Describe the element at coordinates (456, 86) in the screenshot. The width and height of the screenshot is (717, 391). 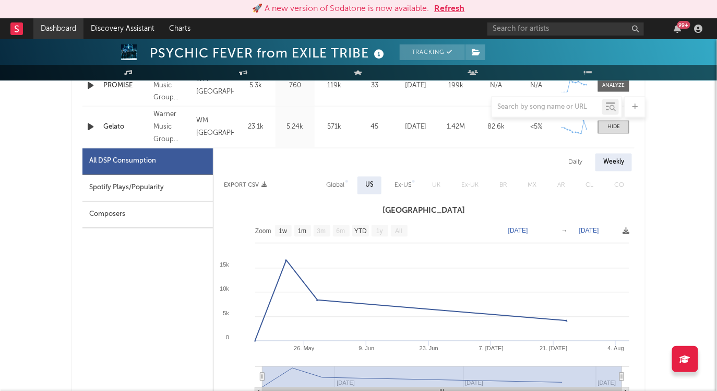
I see `div: 199k` at that location.